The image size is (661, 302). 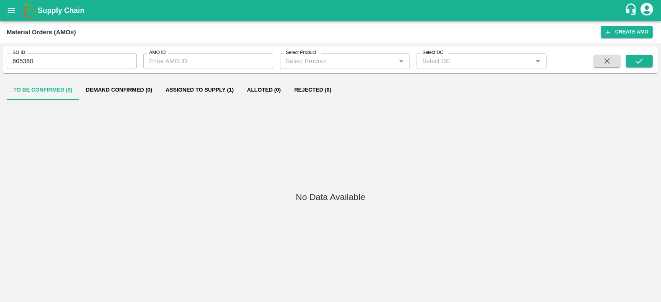 What do you see at coordinates (208, 61) in the screenshot?
I see `input: Enter AMO ID` at bounding box center [208, 61].